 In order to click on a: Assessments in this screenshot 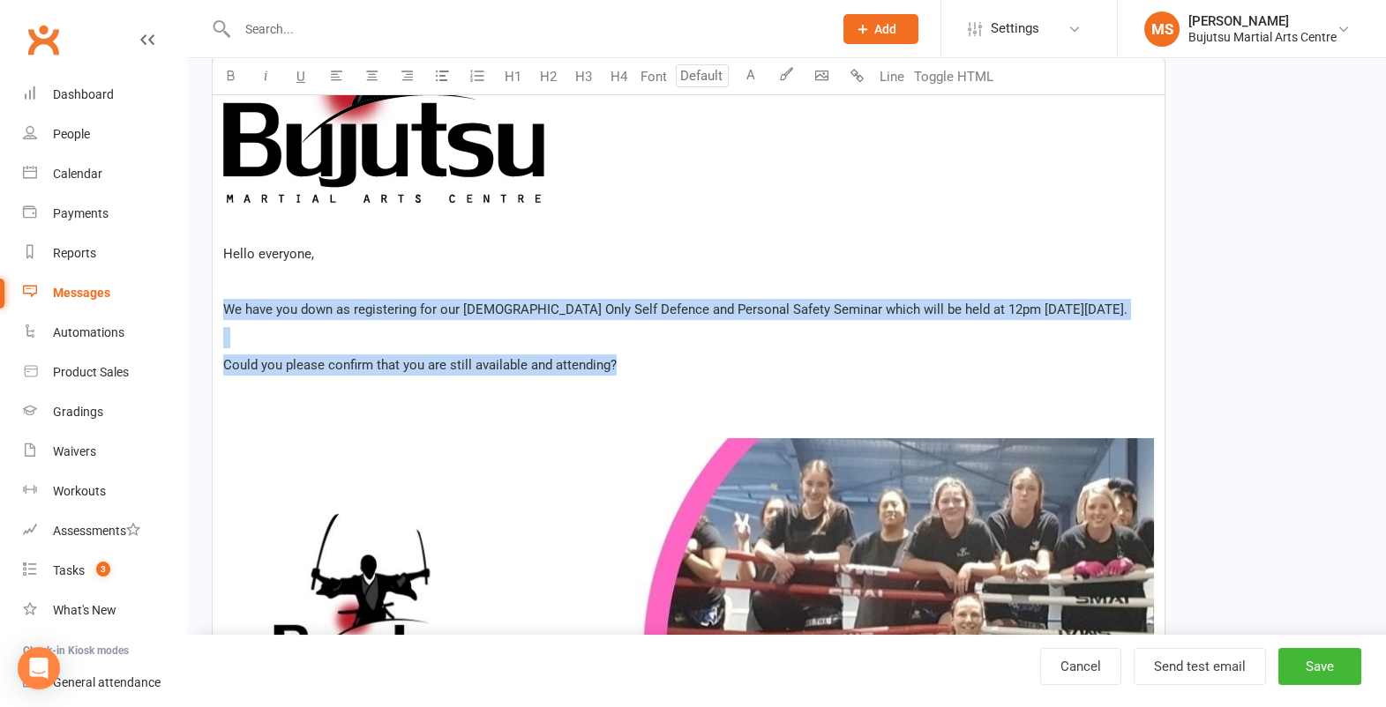, I will do `click(104, 531)`.